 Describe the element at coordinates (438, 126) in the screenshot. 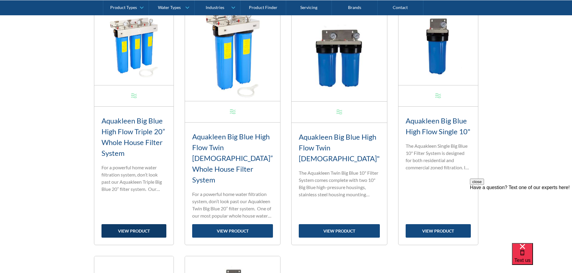

I see `h3: Aquakleen Big Blue High Flow Single 10"` at that location.